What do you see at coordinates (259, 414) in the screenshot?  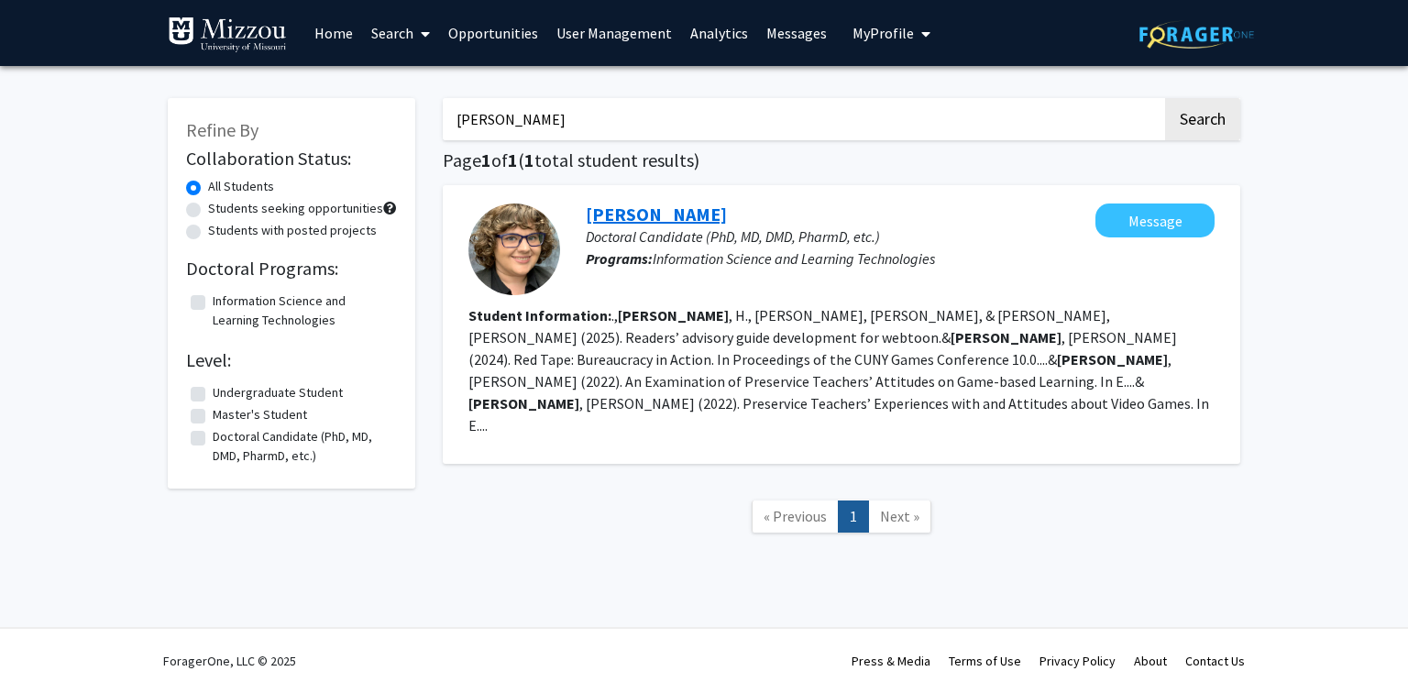 I see `label: Master's Student` at bounding box center [259, 414].